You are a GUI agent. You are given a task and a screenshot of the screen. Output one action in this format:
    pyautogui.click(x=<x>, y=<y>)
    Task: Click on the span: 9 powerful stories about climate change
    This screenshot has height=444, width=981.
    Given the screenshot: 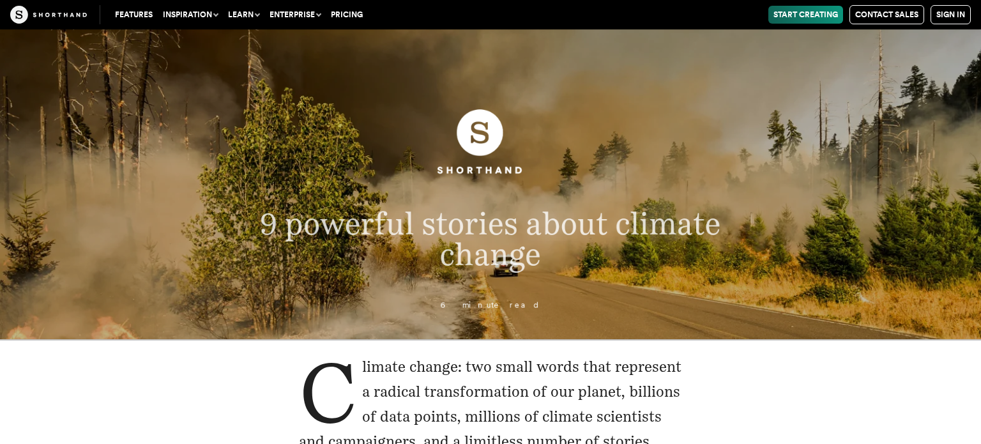 What is the action you would take?
    pyautogui.click(x=490, y=238)
    